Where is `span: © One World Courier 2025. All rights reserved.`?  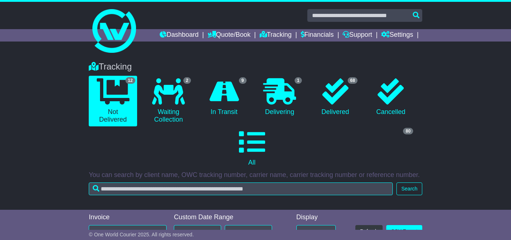
span: © One World Courier 2025. All rights reserved. is located at coordinates (141, 234).